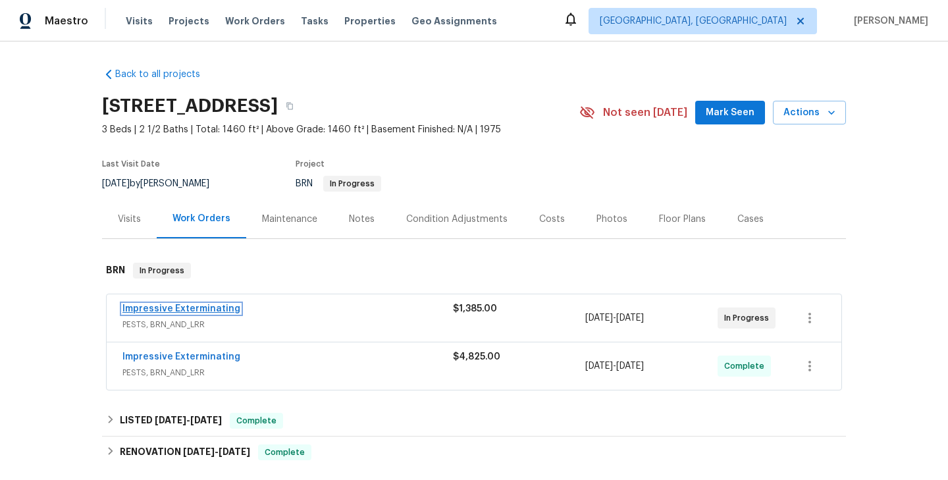 This screenshot has height=480, width=948. I want to click on a: Back to all projects, so click(165, 74).